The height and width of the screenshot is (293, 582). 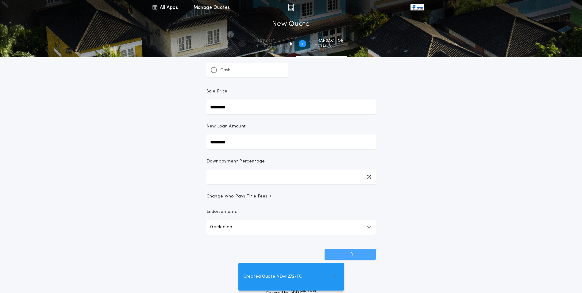 I want to click on input: Downpayment Percentage, so click(x=291, y=177).